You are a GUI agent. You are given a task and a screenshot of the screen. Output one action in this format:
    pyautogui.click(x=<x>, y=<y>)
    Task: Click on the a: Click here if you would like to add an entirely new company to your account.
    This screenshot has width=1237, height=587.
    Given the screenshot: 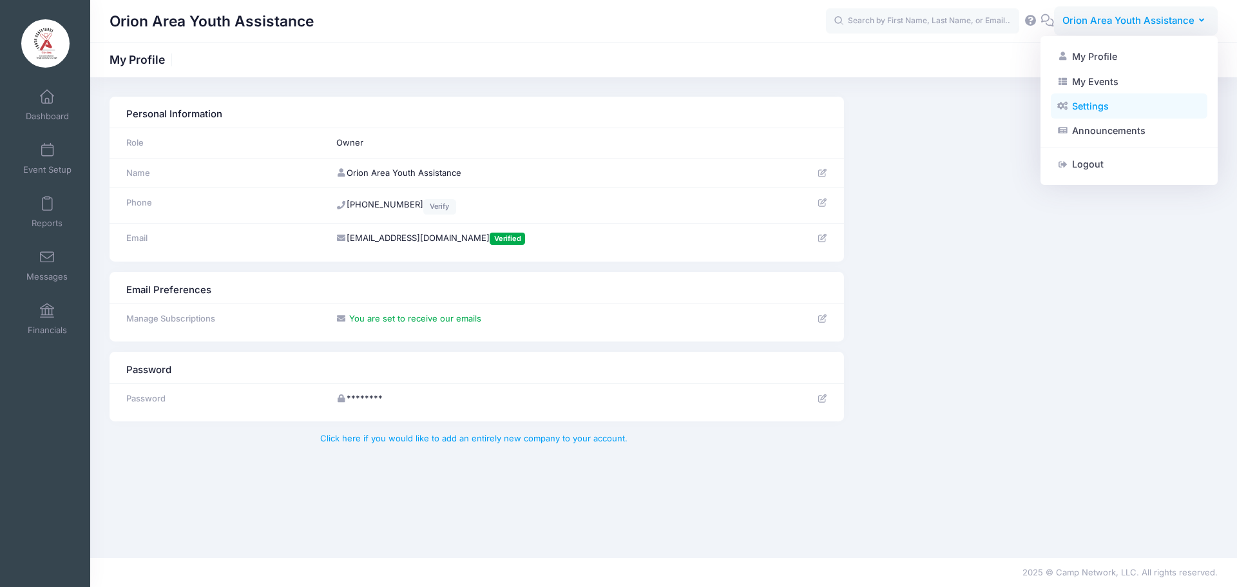 What is the action you would take?
    pyautogui.click(x=474, y=438)
    